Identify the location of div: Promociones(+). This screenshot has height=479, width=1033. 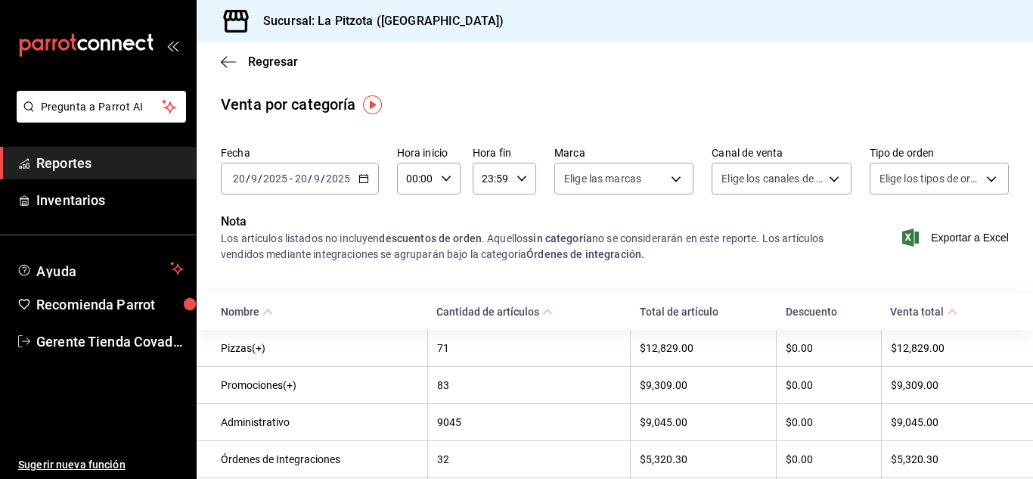
(319, 385).